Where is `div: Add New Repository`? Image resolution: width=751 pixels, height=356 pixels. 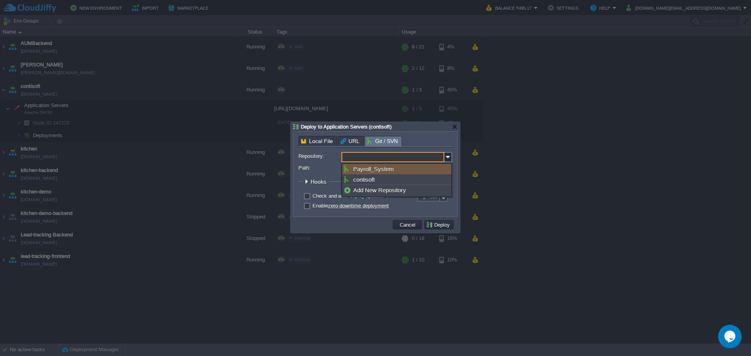
div: Add New Repository is located at coordinates (396, 190).